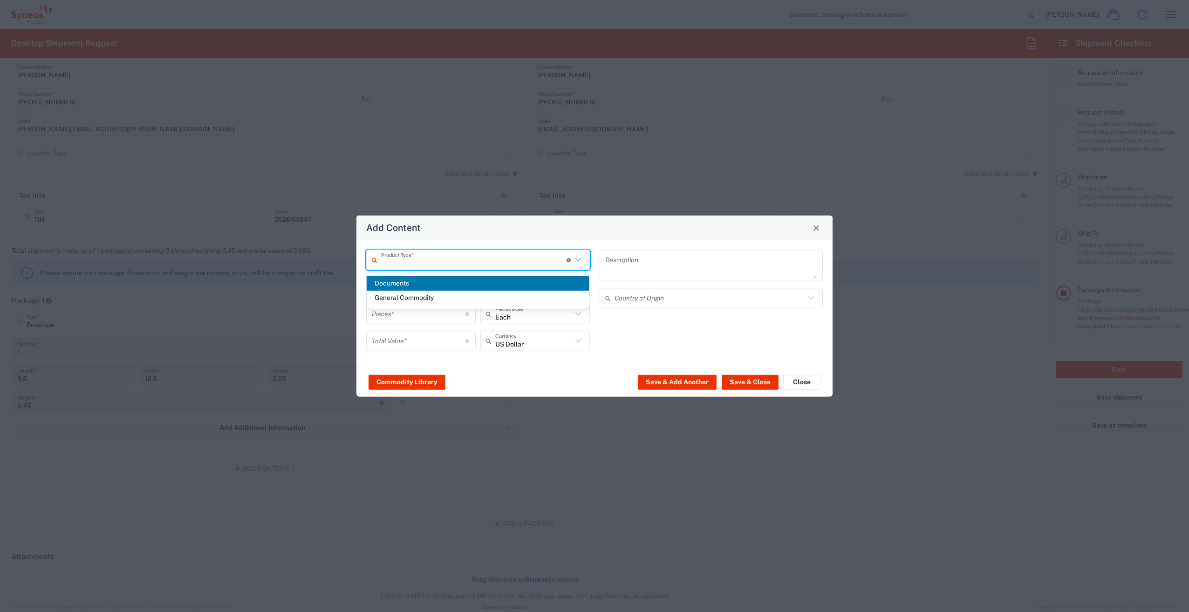 This screenshot has width=1189, height=612. Describe the element at coordinates (677, 382) in the screenshot. I see `button: Save & Add Another` at that location.